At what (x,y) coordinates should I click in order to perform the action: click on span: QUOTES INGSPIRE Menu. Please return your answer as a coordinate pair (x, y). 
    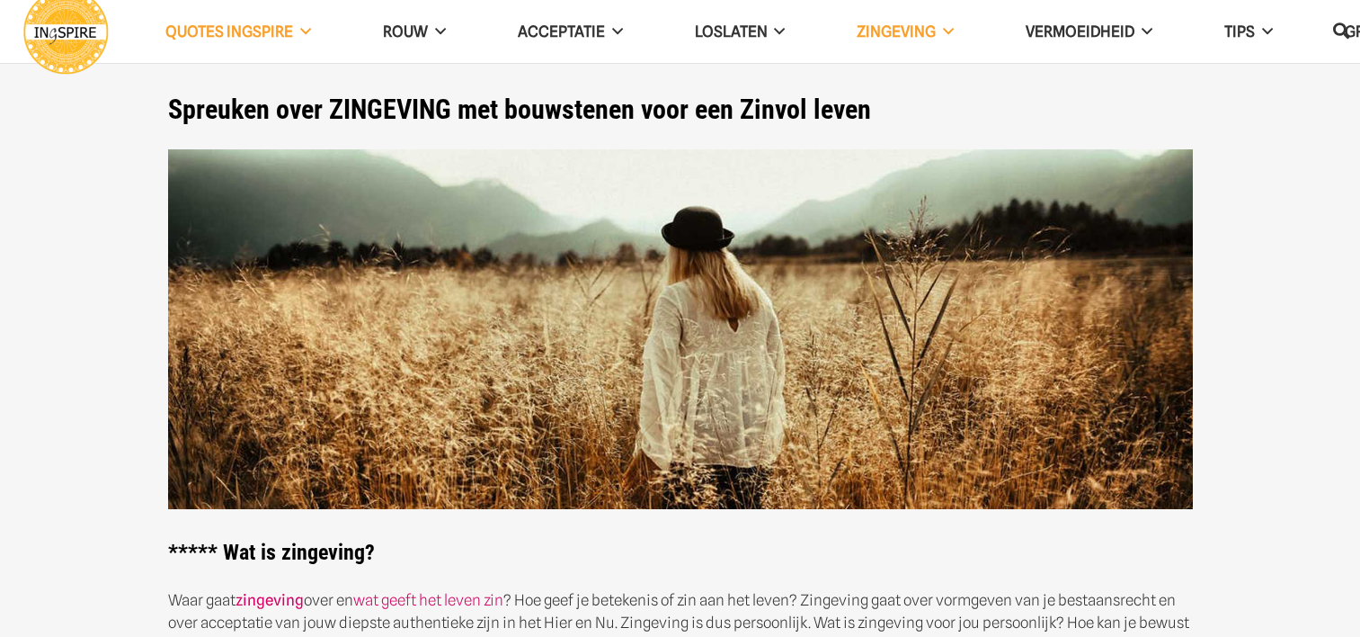
    Looking at the image, I should click on (302, 31).